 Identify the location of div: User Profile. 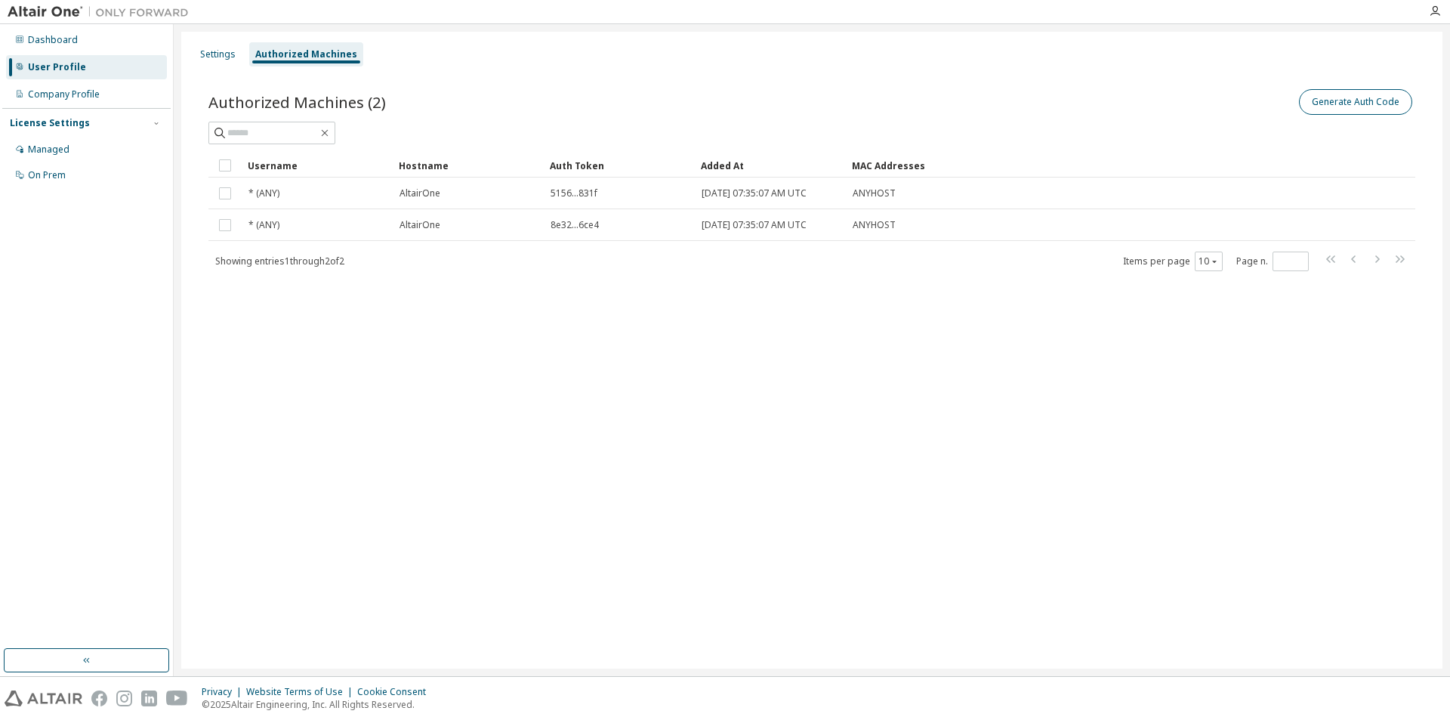
(57, 67).